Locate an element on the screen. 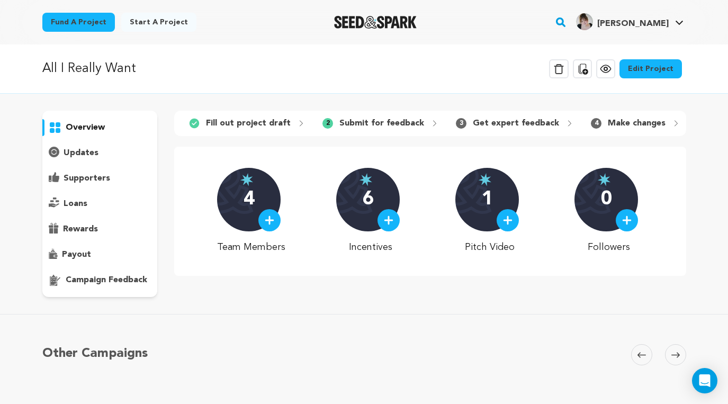 The height and width of the screenshot is (404, 728). button: supporters is located at coordinates (100, 178).